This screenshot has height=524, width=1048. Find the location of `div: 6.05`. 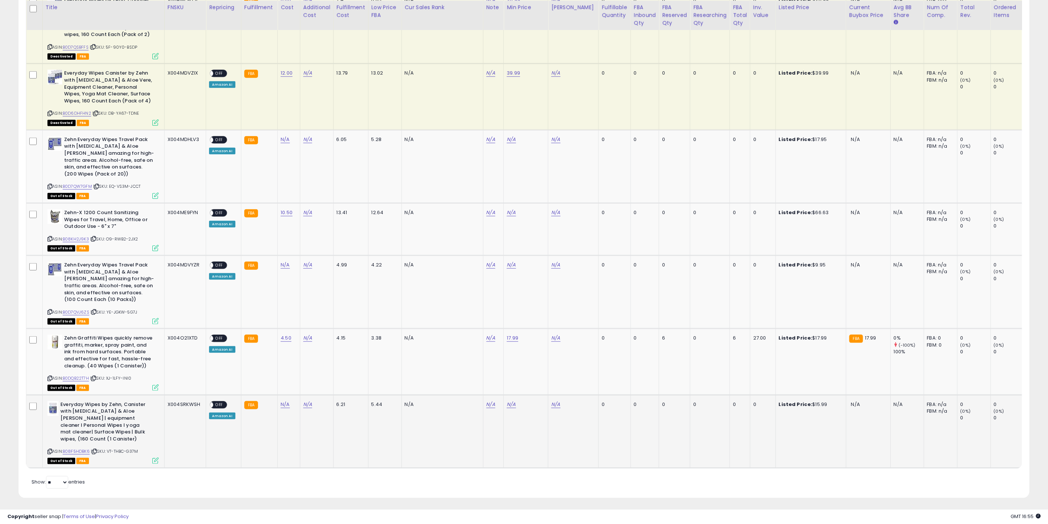

div: 6.05 is located at coordinates (350, 139).